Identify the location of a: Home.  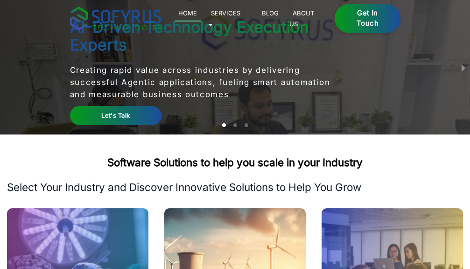
(188, 14).